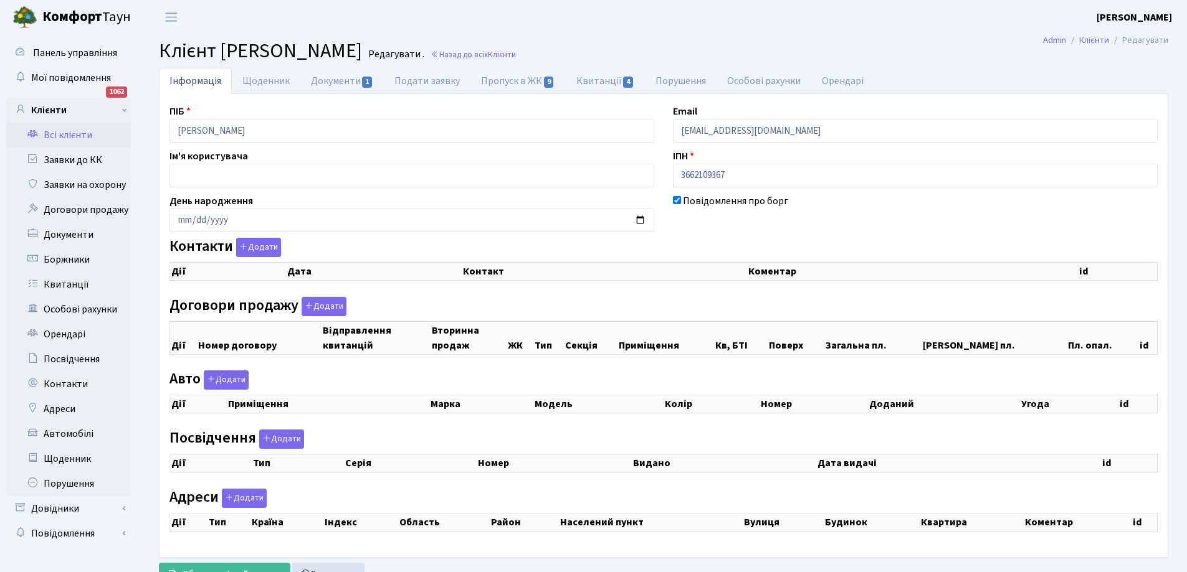 Image resolution: width=1187 pixels, height=572 pixels. I want to click on a: Автомобілі, so click(69, 434).